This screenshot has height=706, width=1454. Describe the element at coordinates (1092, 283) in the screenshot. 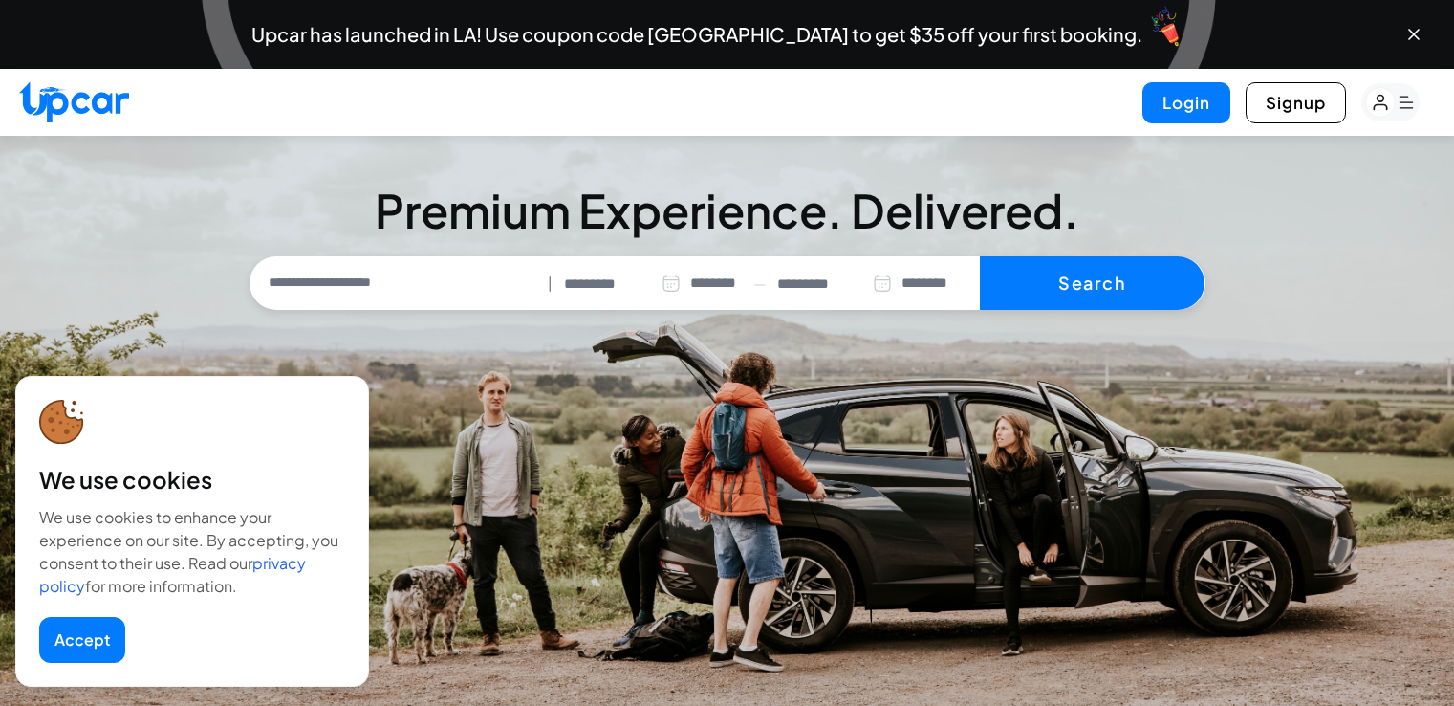

I see `button: Search` at that location.